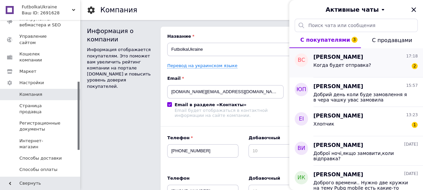  Describe the element at coordinates (411, 115) in the screenshot. I see `span: 13:23` at that location.